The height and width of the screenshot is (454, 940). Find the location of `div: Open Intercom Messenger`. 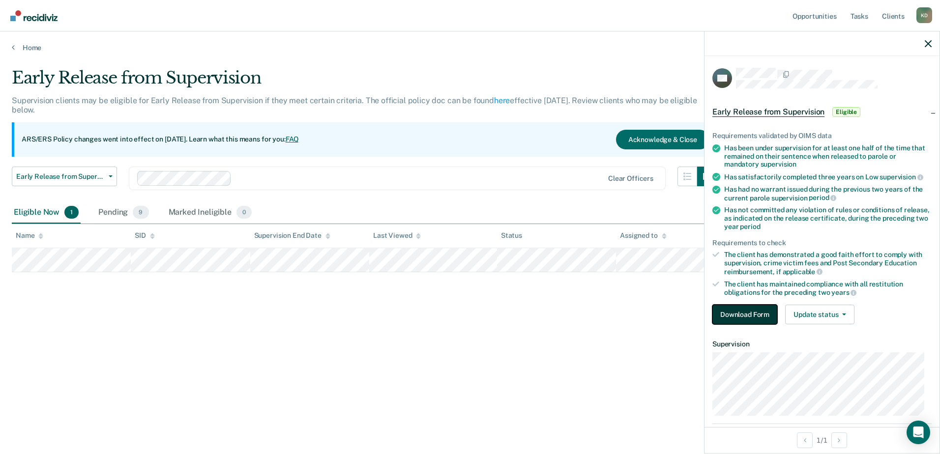

div: Open Intercom Messenger is located at coordinates (918, 433).